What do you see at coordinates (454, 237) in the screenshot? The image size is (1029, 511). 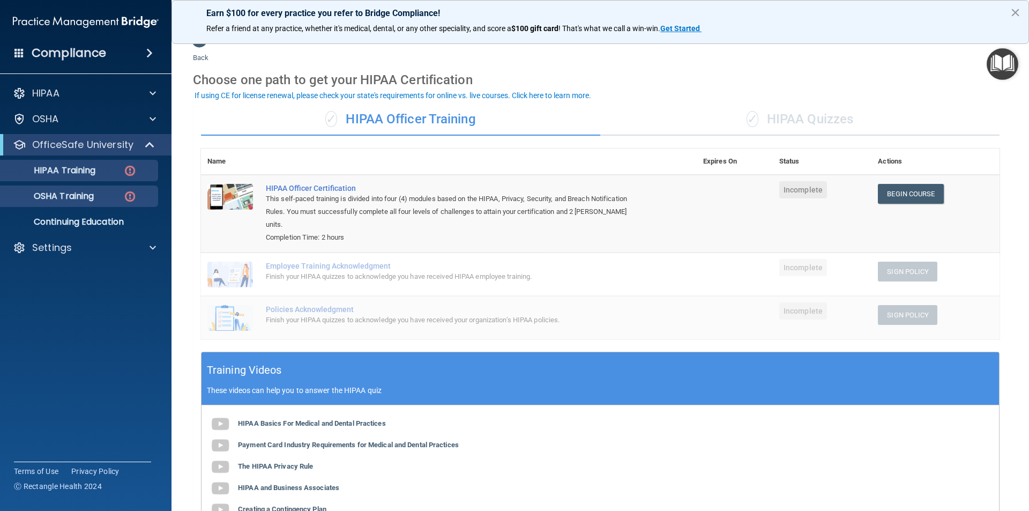 I see `div: Completion Time: 2 hours` at bounding box center [454, 237].